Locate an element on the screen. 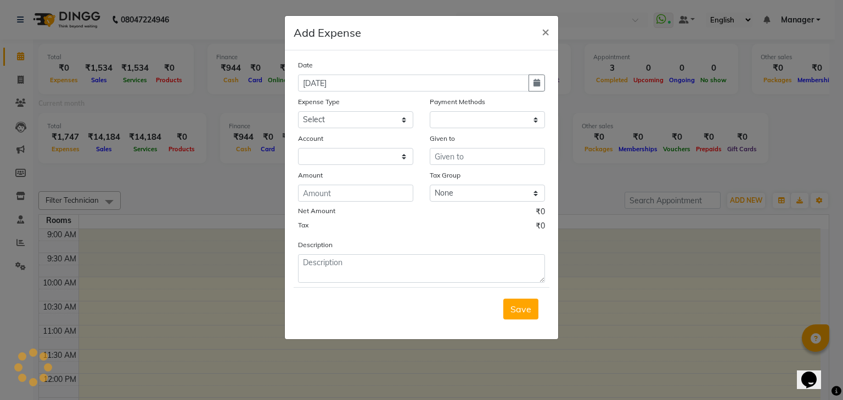 This screenshot has height=400, width=843. button: Save is located at coordinates (521, 309).